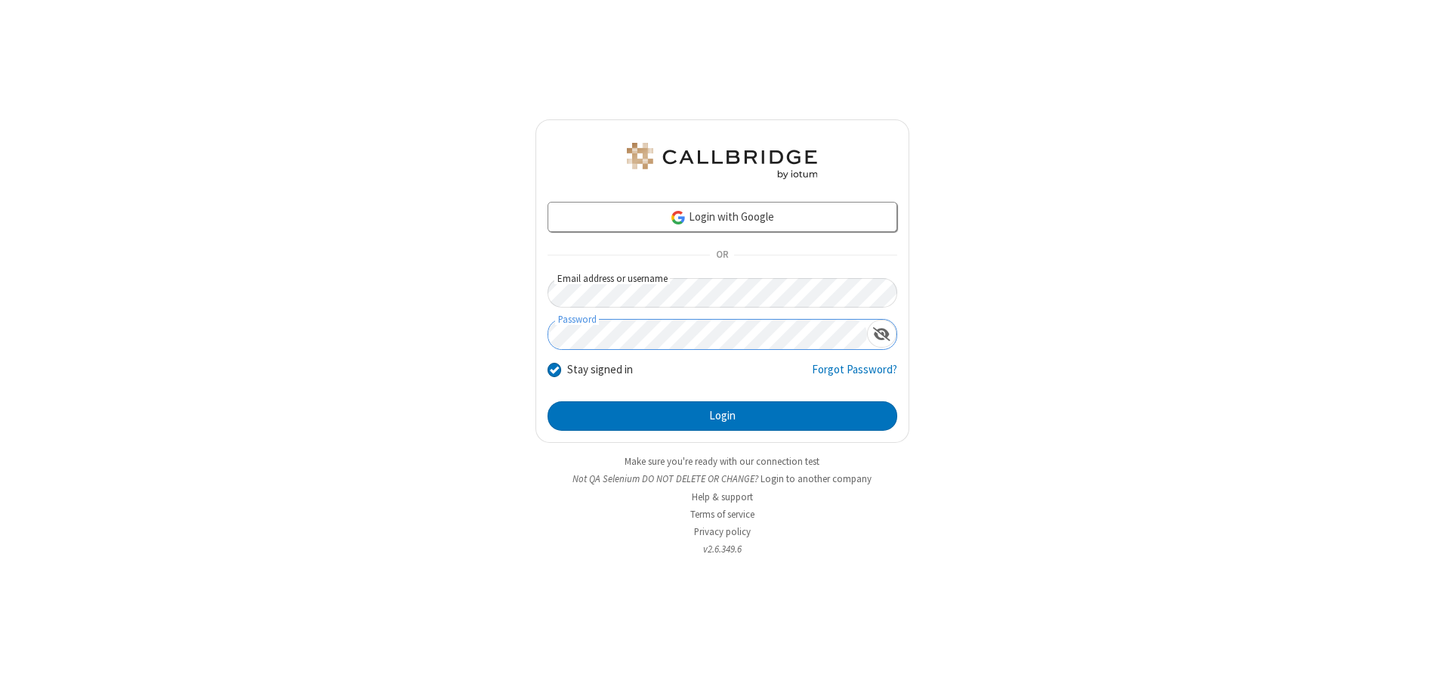 This screenshot has height=687, width=1444. I want to click on input: Email address or username, so click(722, 292).